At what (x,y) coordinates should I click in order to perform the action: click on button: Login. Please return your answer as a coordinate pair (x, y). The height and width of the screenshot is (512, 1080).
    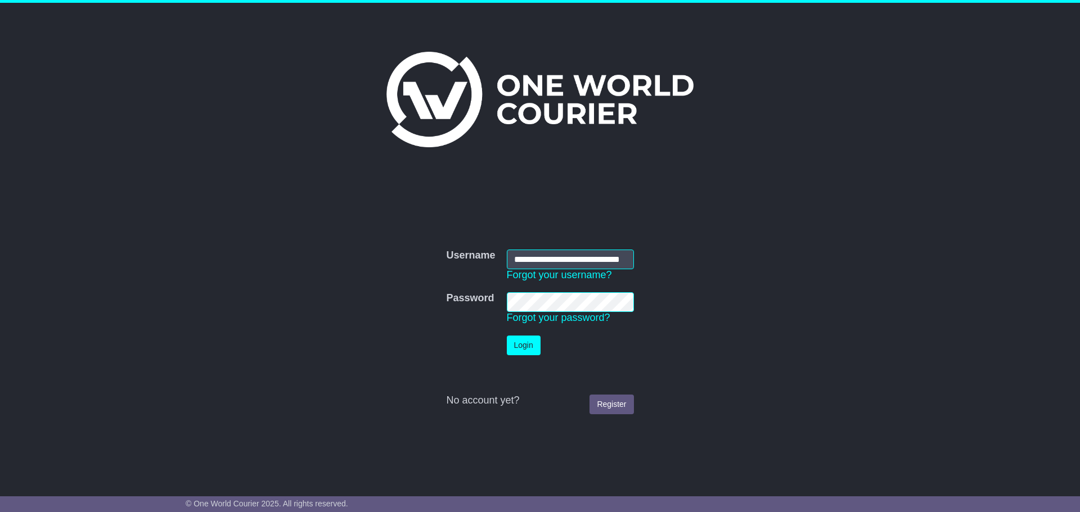
    Looking at the image, I should click on (524, 345).